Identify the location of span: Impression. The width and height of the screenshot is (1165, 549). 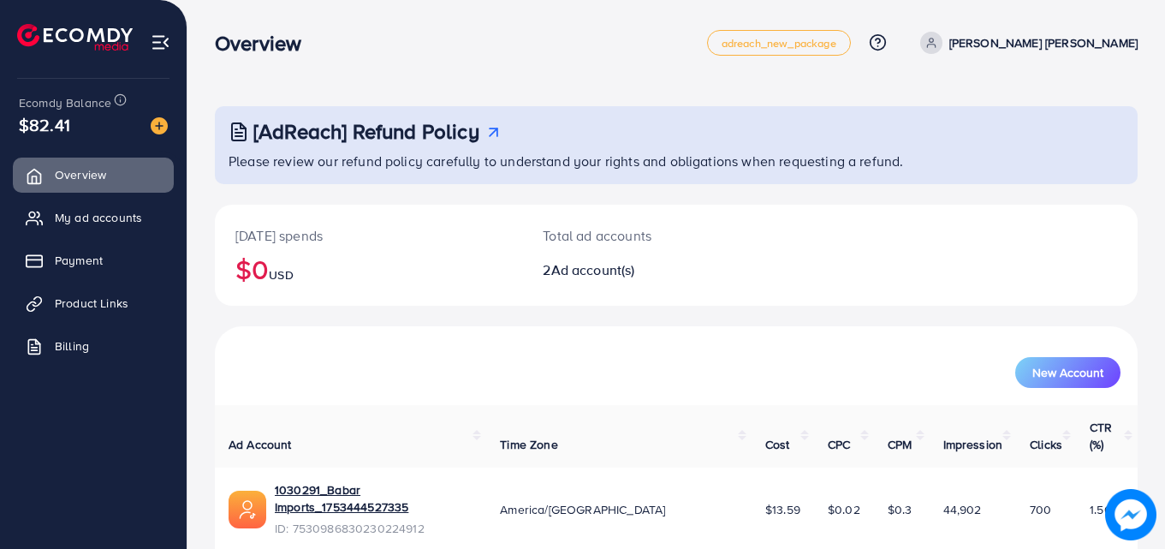
(973, 444).